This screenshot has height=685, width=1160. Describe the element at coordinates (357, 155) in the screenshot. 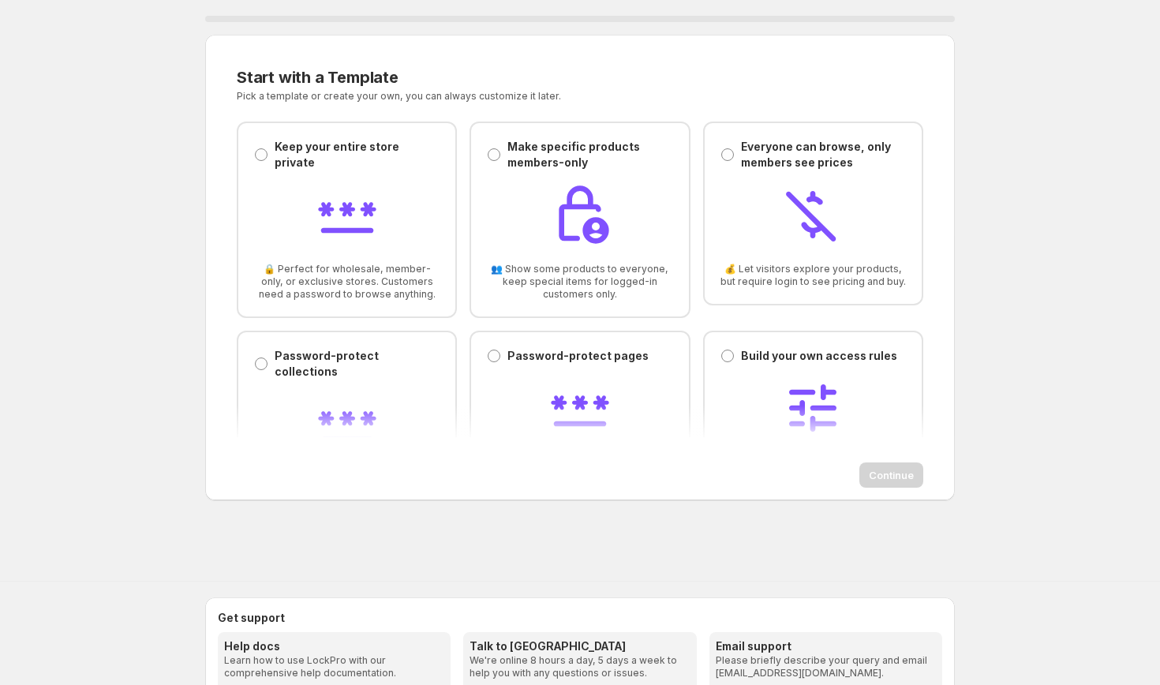

I see `p: Keep your entire store private` at that location.